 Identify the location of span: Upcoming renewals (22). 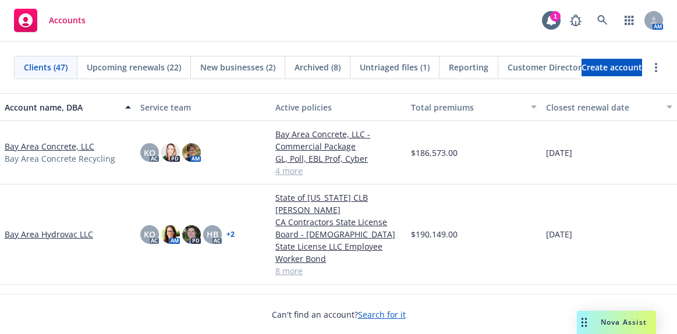
(134, 67).